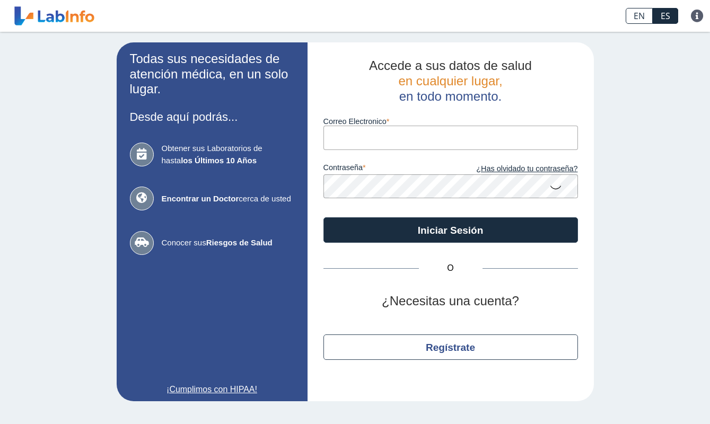 The image size is (710, 424). I want to click on span: en cualquier lugar,, so click(450, 81).